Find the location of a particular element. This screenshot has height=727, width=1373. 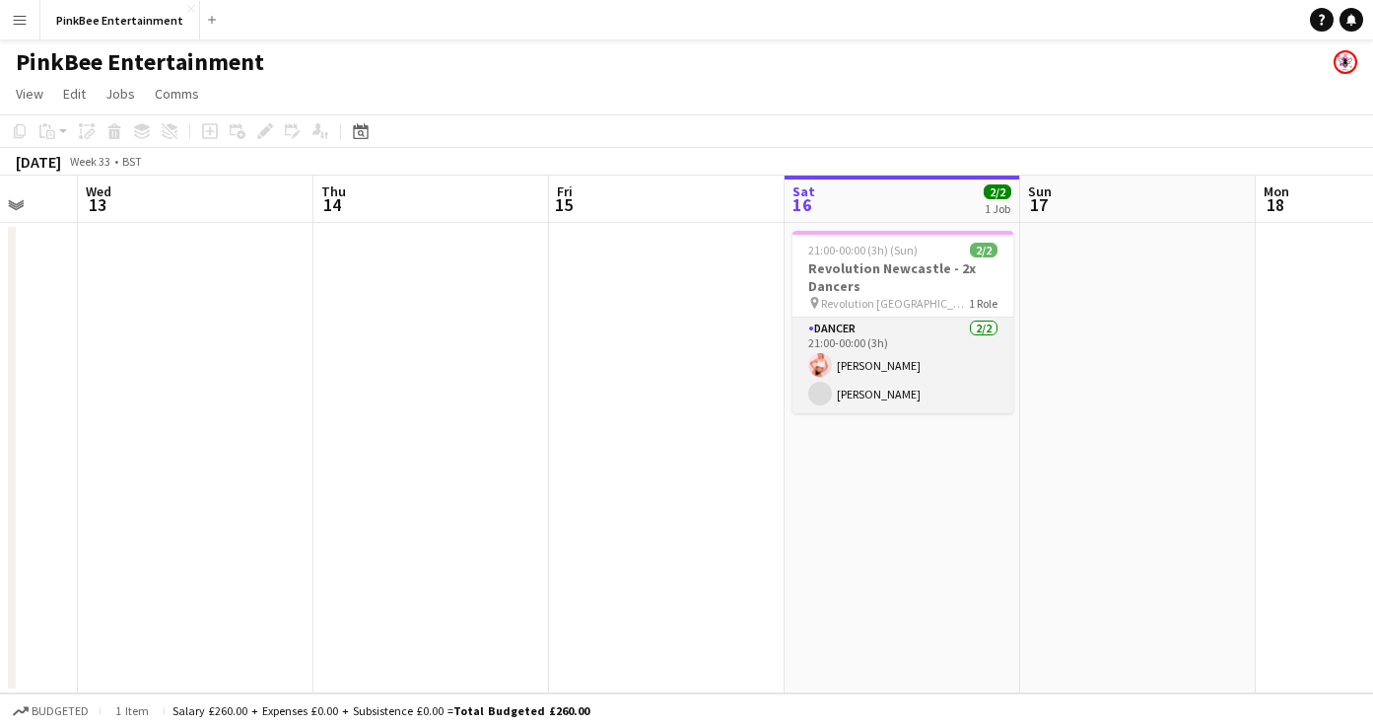

span: 1 Role is located at coordinates (983, 303).